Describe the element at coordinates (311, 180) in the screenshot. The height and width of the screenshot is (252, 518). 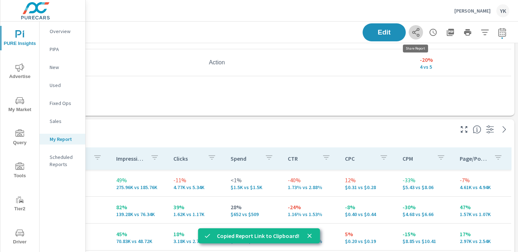
I see `p: -40%` at that location.